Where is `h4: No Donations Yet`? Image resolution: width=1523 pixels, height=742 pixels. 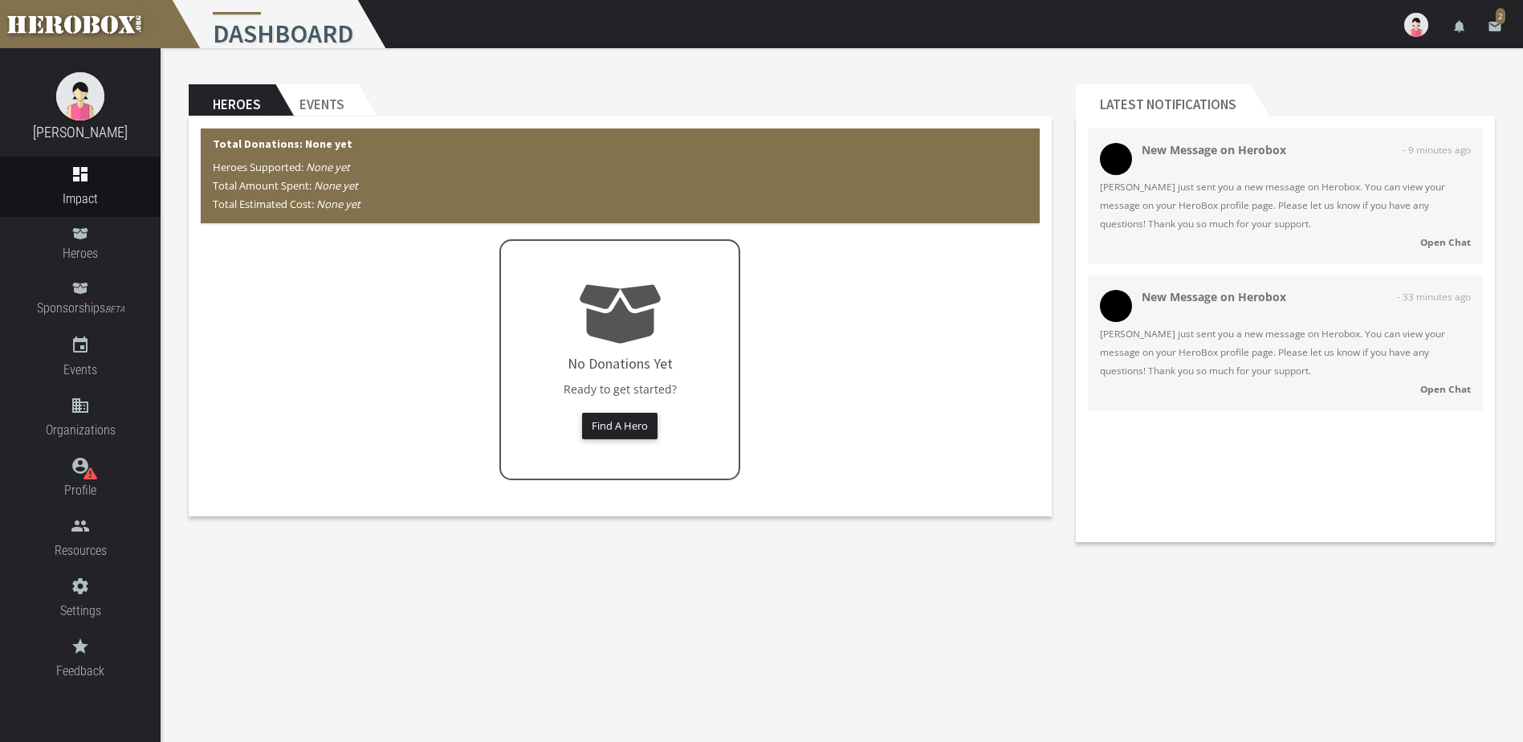
h4: No Donations Yet is located at coordinates (620, 364).